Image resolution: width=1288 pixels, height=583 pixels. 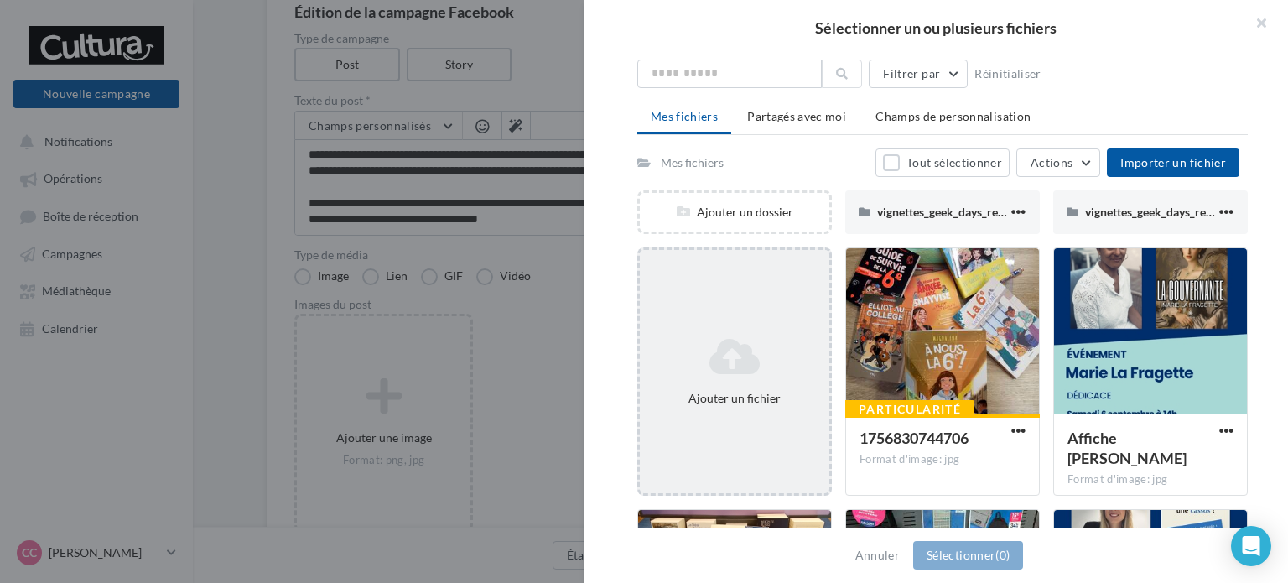 I want to click on span: Mes fichiers, so click(x=684, y=116).